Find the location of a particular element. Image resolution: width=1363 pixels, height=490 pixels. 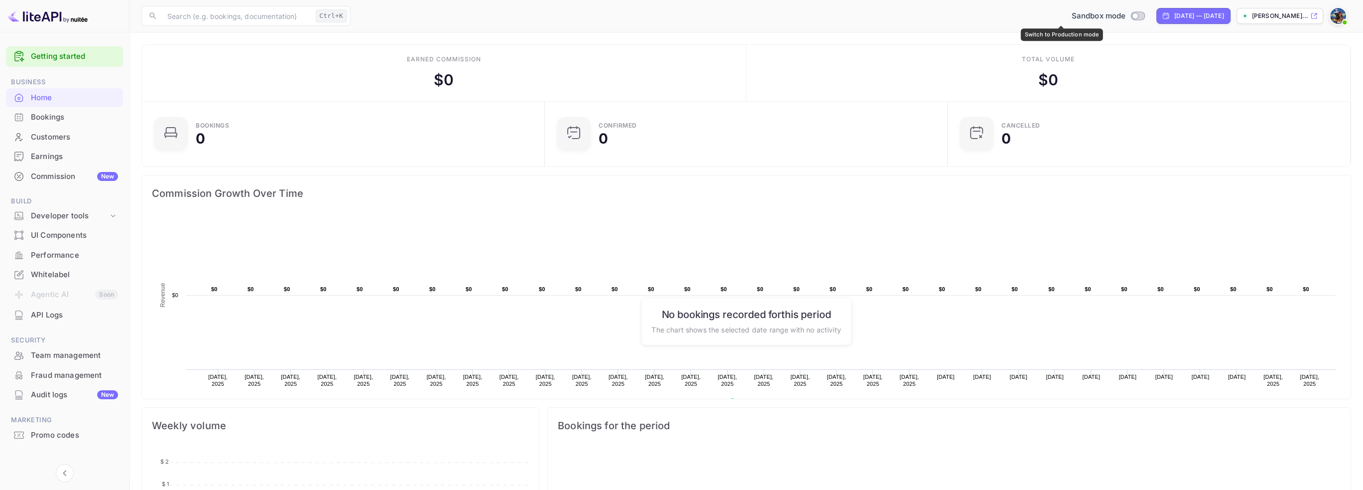

tspan: $ 1 is located at coordinates (165, 484).